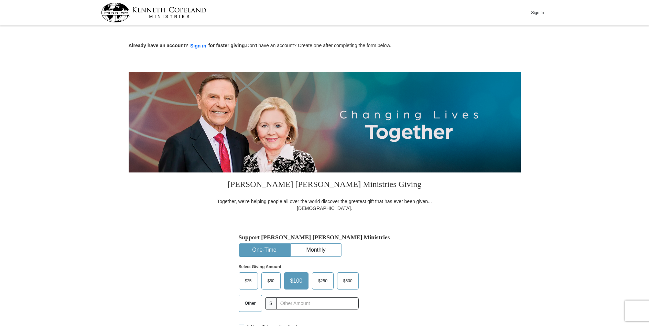 The image size is (649, 326). What do you see at coordinates (248, 281) in the screenshot?
I see `span: $25` at bounding box center [248, 281].